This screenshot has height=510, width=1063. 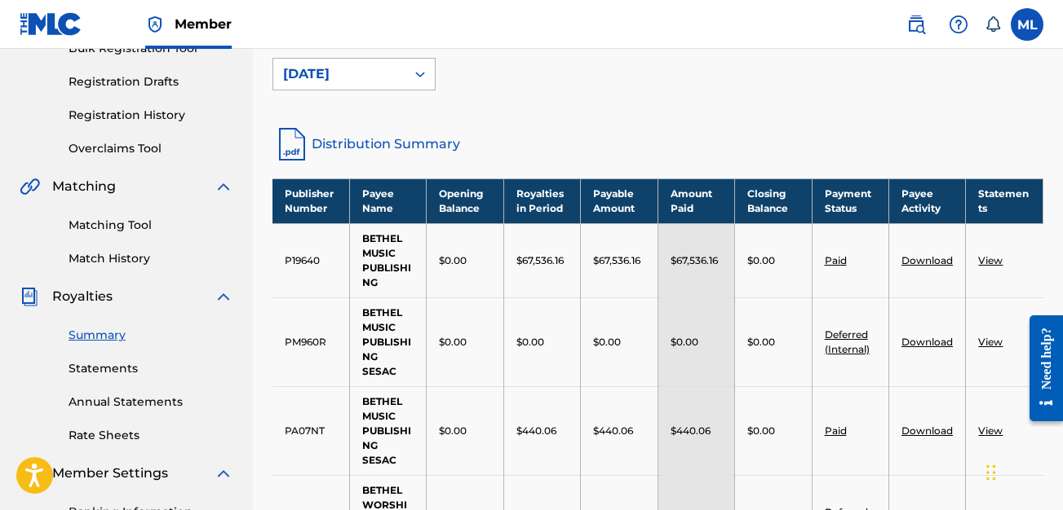 What do you see at coordinates (151, 148) in the screenshot?
I see `a: Overclaims Tool` at bounding box center [151, 148].